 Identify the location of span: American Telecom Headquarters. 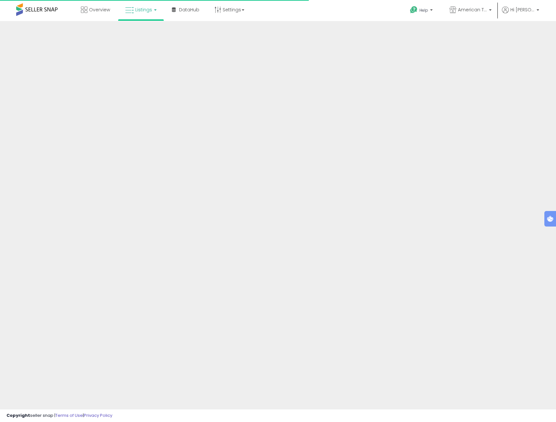
(472, 10).